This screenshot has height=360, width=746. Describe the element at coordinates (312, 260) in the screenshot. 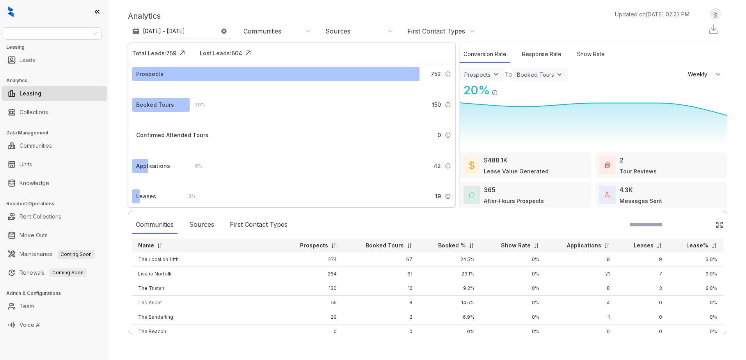

I see `td: 274` at that location.